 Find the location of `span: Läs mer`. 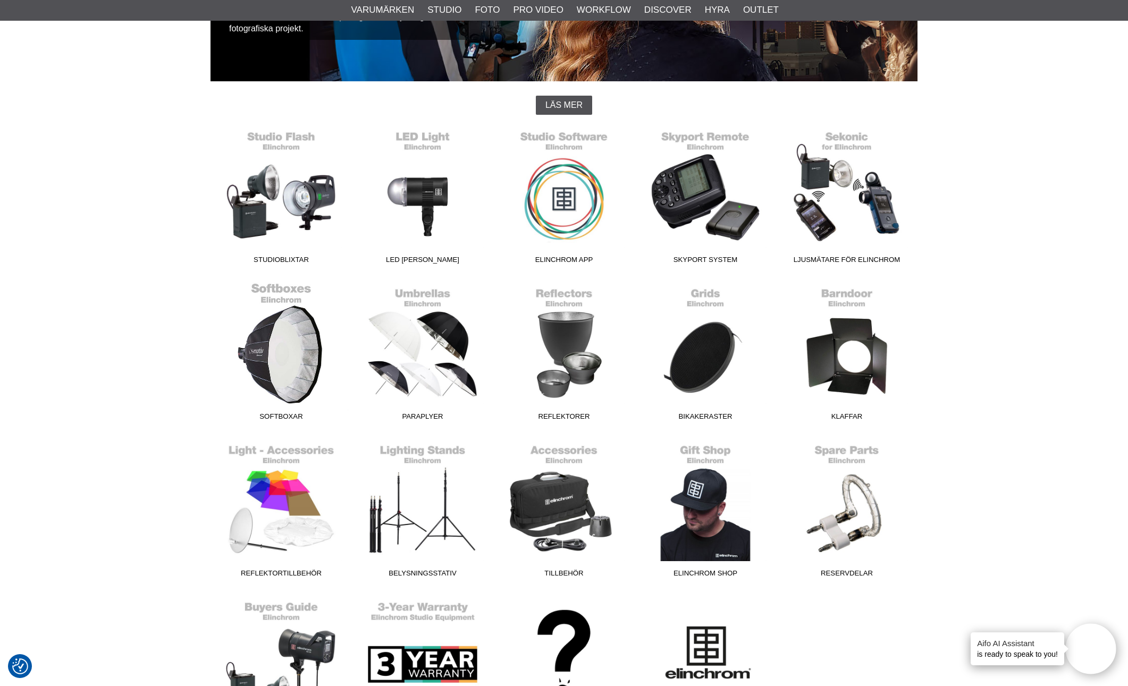

span: Läs mer is located at coordinates (564, 105).